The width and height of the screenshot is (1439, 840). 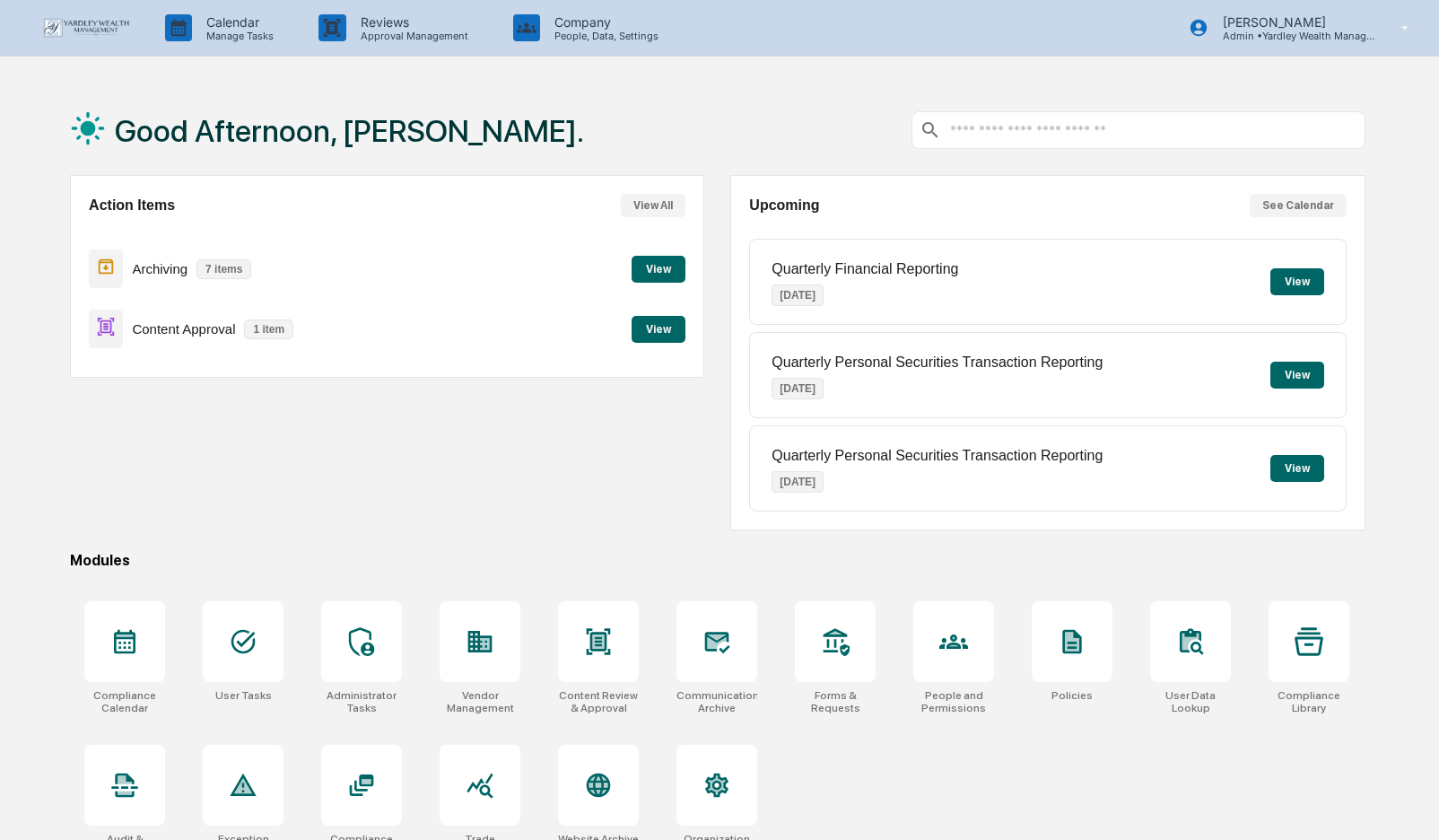 What do you see at coordinates (362, 701) in the screenshot?
I see `div: Administrator Tasks` at bounding box center [362, 701].